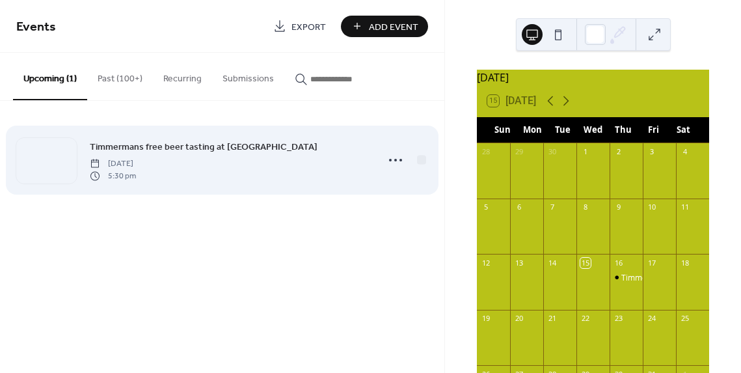 This screenshot has width=741, height=373. I want to click on button: Add Event, so click(384, 26).